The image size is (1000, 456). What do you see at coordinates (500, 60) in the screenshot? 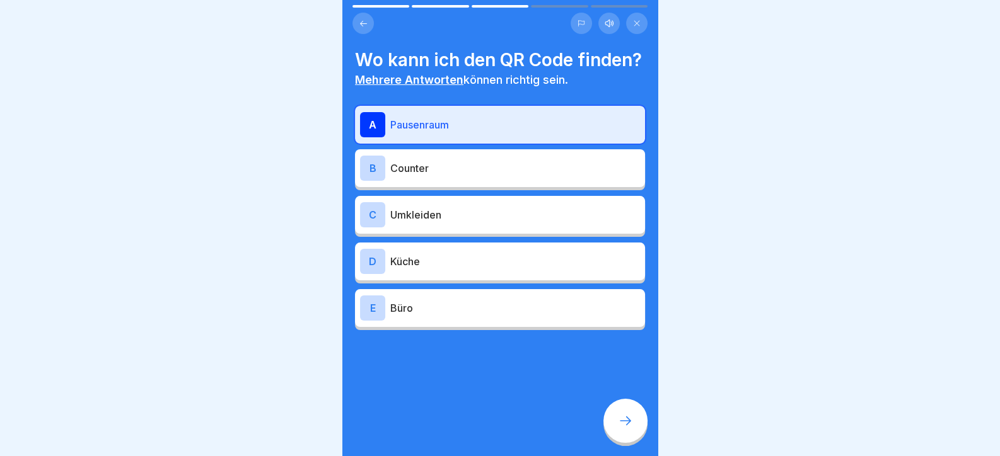
I see `h4: Wo kann ich den QR Code finden?` at bounding box center [500, 60].